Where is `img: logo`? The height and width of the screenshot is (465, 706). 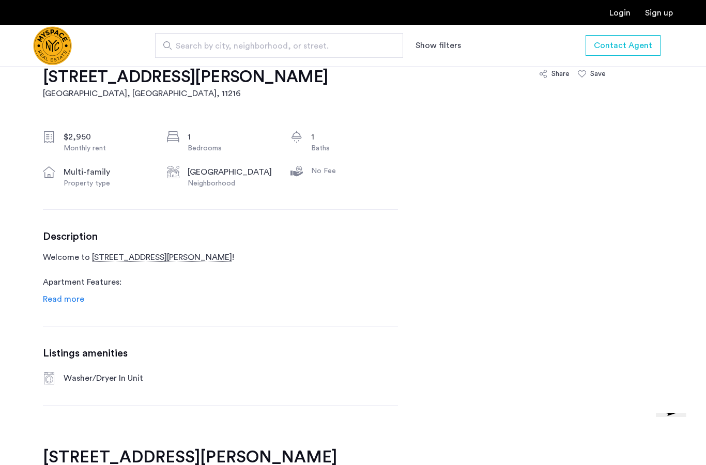 img: logo is located at coordinates (52, 45).